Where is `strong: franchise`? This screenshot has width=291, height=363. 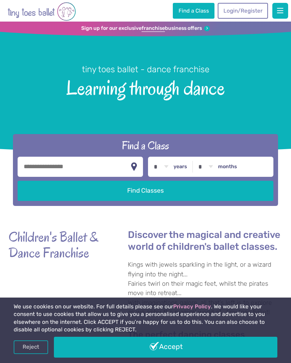 strong: franchise is located at coordinates (153, 28).